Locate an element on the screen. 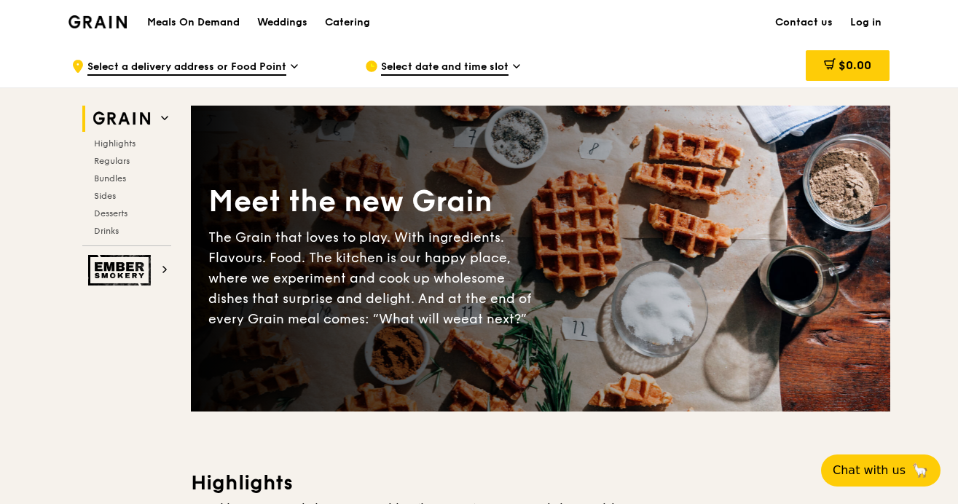 The height and width of the screenshot is (504, 958). span: Highlights is located at coordinates (114, 144).